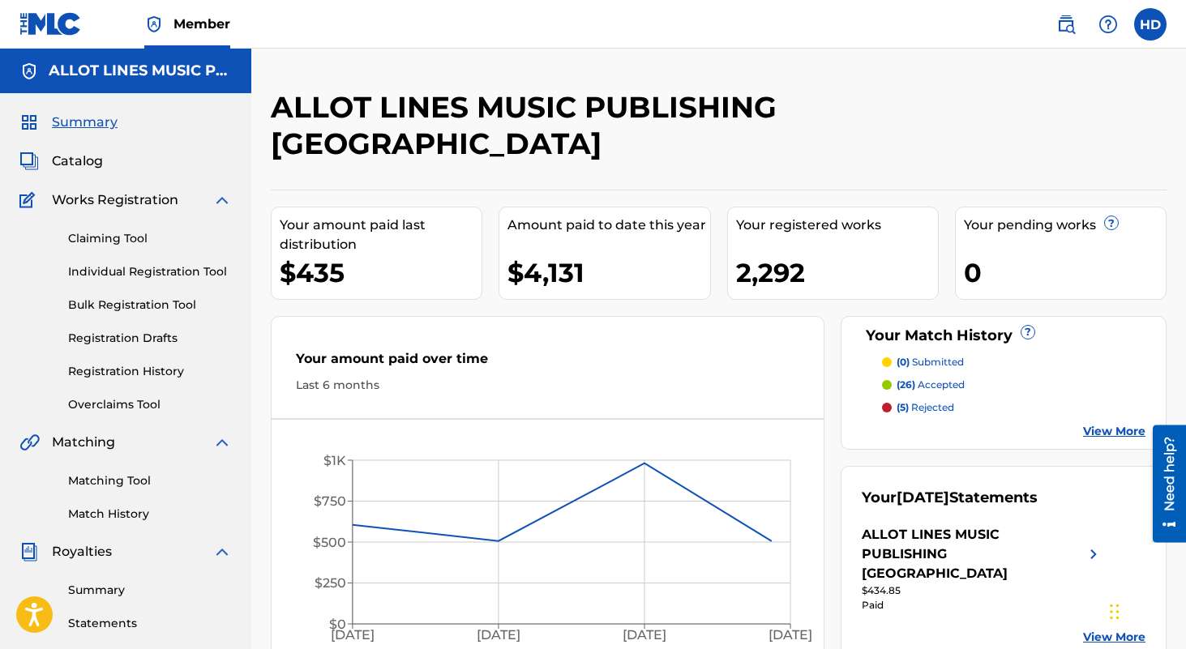  What do you see at coordinates (68, 122) in the screenshot?
I see `a: SummarySummary` at bounding box center [68, 122].